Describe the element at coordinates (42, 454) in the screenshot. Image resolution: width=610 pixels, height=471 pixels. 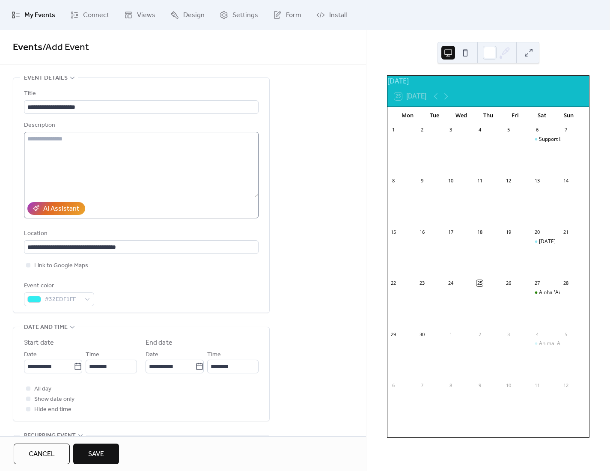
I see `a: Cancel` at that location.